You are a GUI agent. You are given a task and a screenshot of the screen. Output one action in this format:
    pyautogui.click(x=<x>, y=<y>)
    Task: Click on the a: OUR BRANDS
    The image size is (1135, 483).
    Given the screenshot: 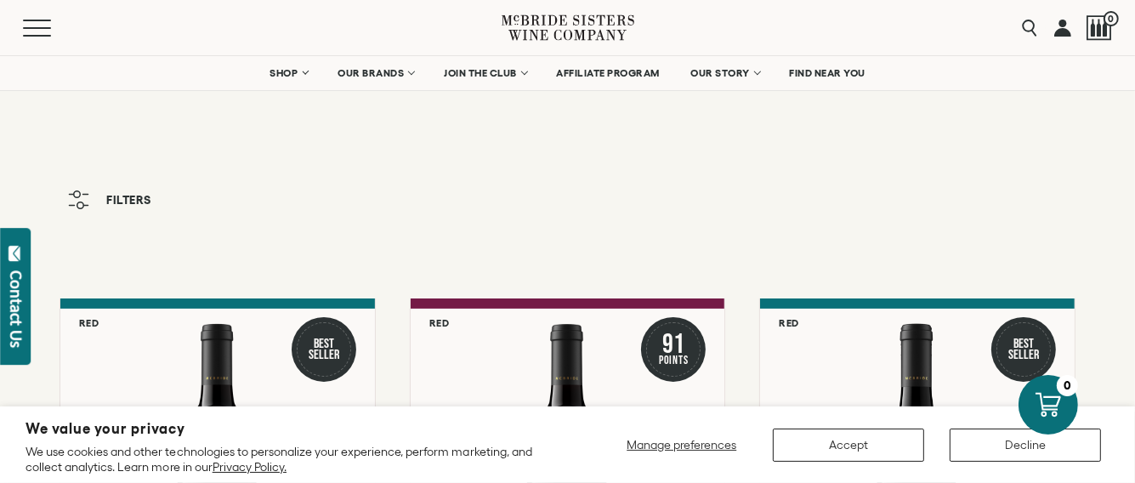 What is the action you would take?
    pyautogui.click(x=375, y=73)
    